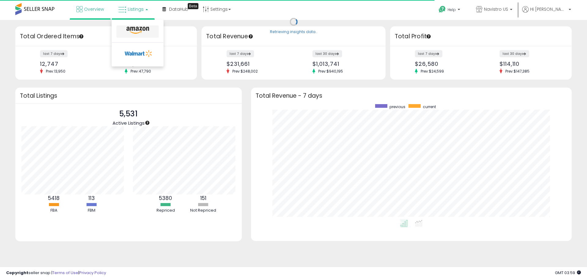 This screenshot has height=279, width=587. Describe the element at coordinates (258, 64) in the screenshot. I see `div: $231,661` at that location.